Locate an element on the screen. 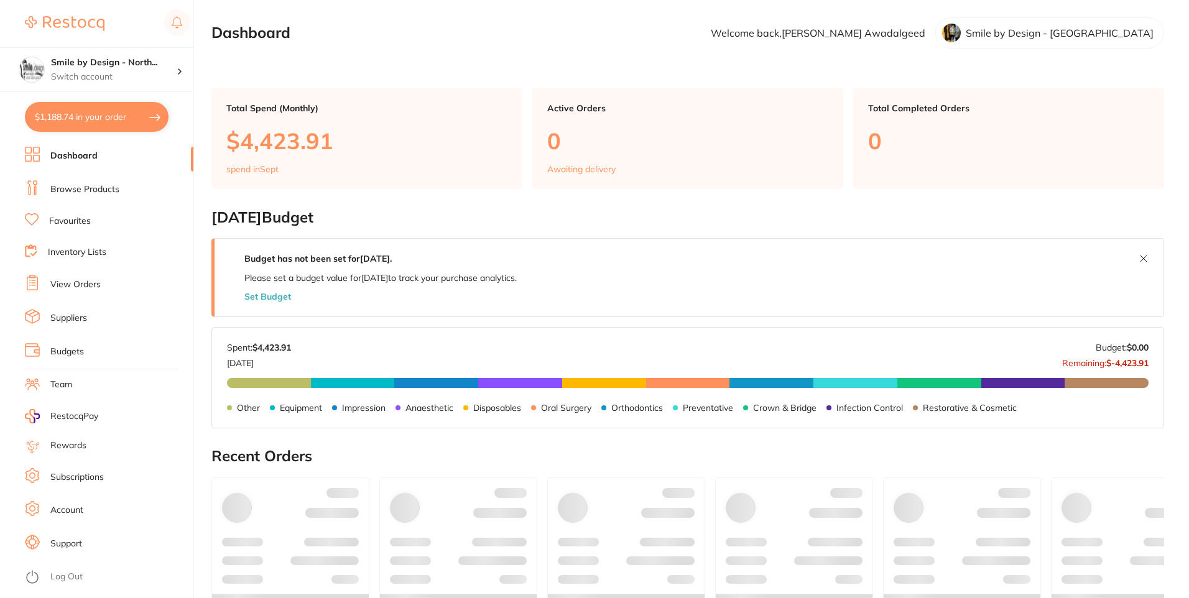 The height and width of the screenshot is (598, 1189). a: Budgets is located at coordinates (67, 352).